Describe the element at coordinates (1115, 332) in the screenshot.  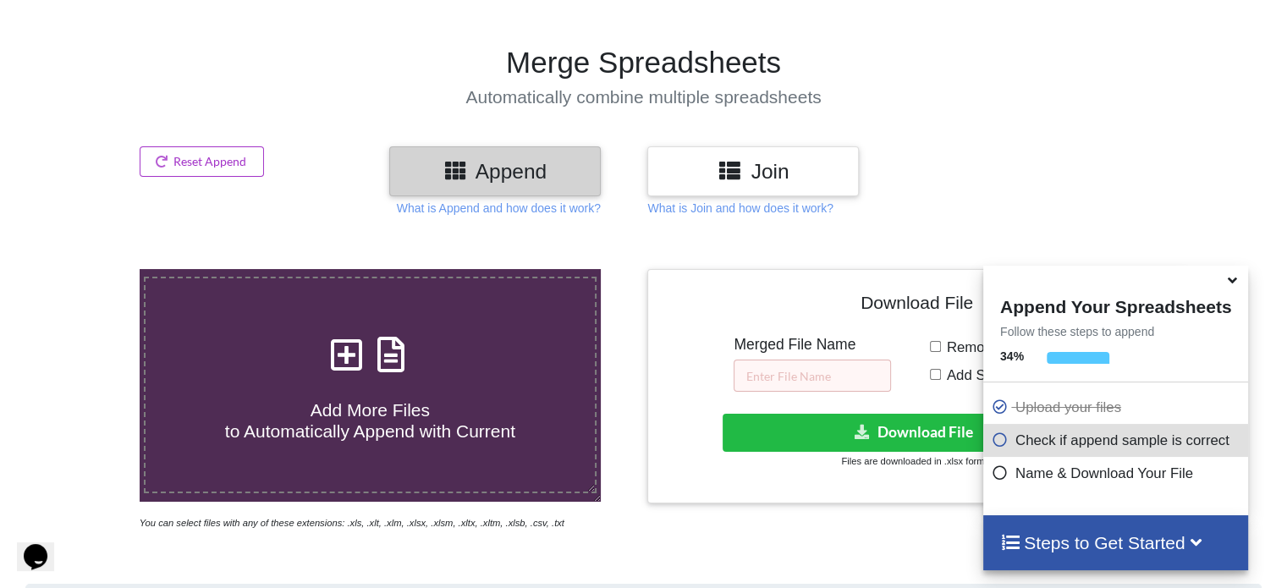
I see `p: Follow these steps to append` at that location.